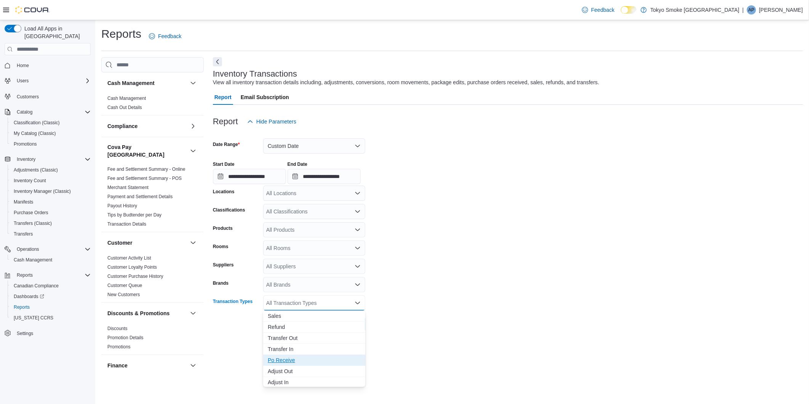  Describe the element at coordinates (51, 286) in the screenshot. I see `button: Canadian Compliance` at that location.